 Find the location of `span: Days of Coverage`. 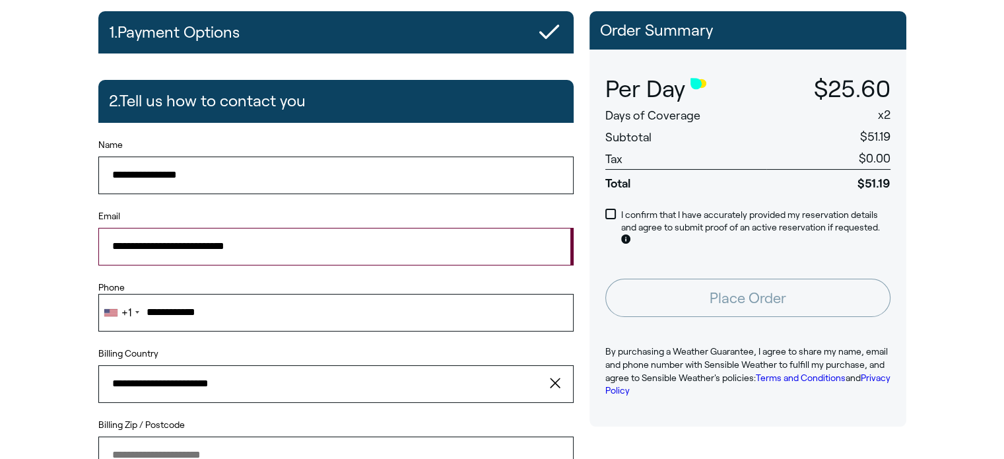

span: Days of Coverage is located at coordinates (653, 116).